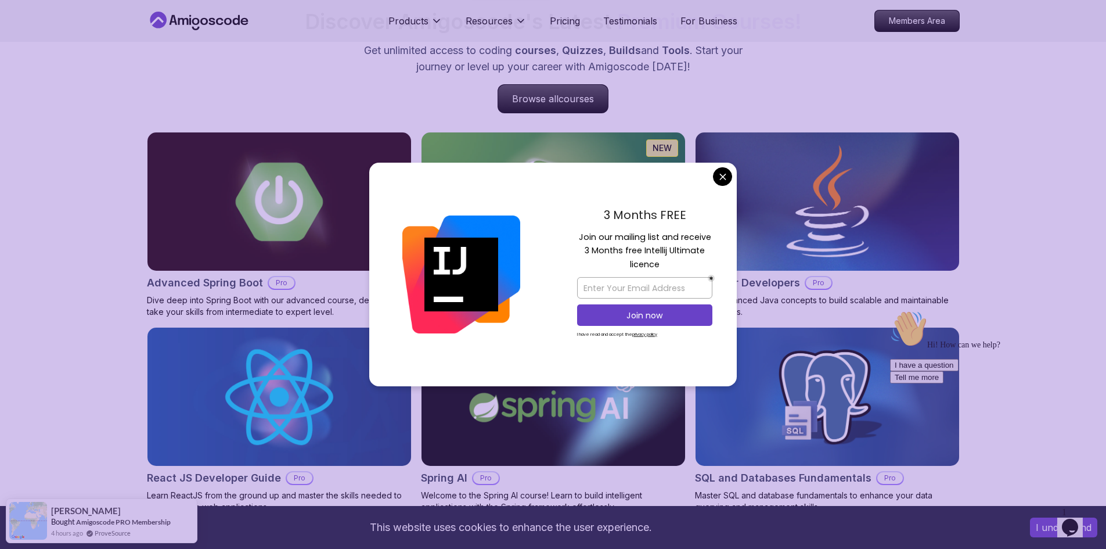  What do you see at coordinates (279, 420) in the screenshot?
I see `a: React JS Developer Guide cardReact JS Developer GuideProLearn ReactJS from the ground up and mast...` at bounding box center [279, 420].